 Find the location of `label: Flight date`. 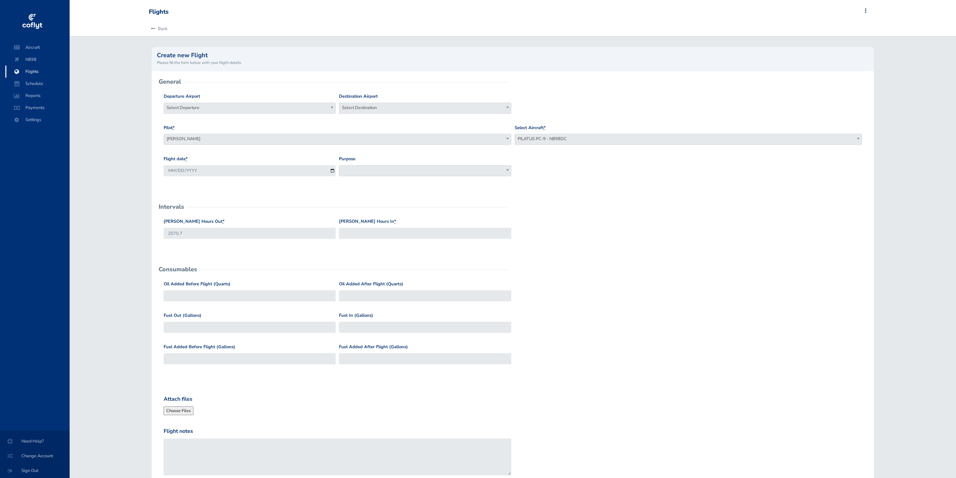

label: Flight date is located at coordinates (176, 159).